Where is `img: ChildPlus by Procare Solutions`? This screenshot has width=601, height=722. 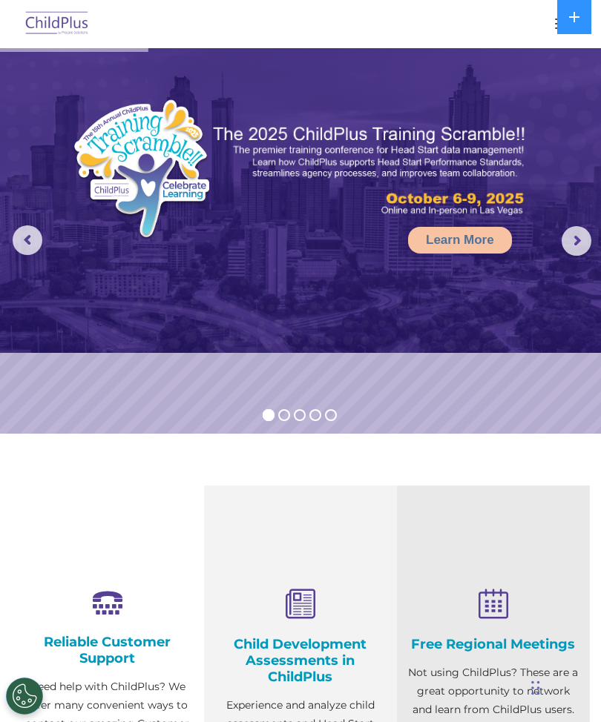
img: ChildPlus by Procare Solutions is located at coordinates (57, 24).